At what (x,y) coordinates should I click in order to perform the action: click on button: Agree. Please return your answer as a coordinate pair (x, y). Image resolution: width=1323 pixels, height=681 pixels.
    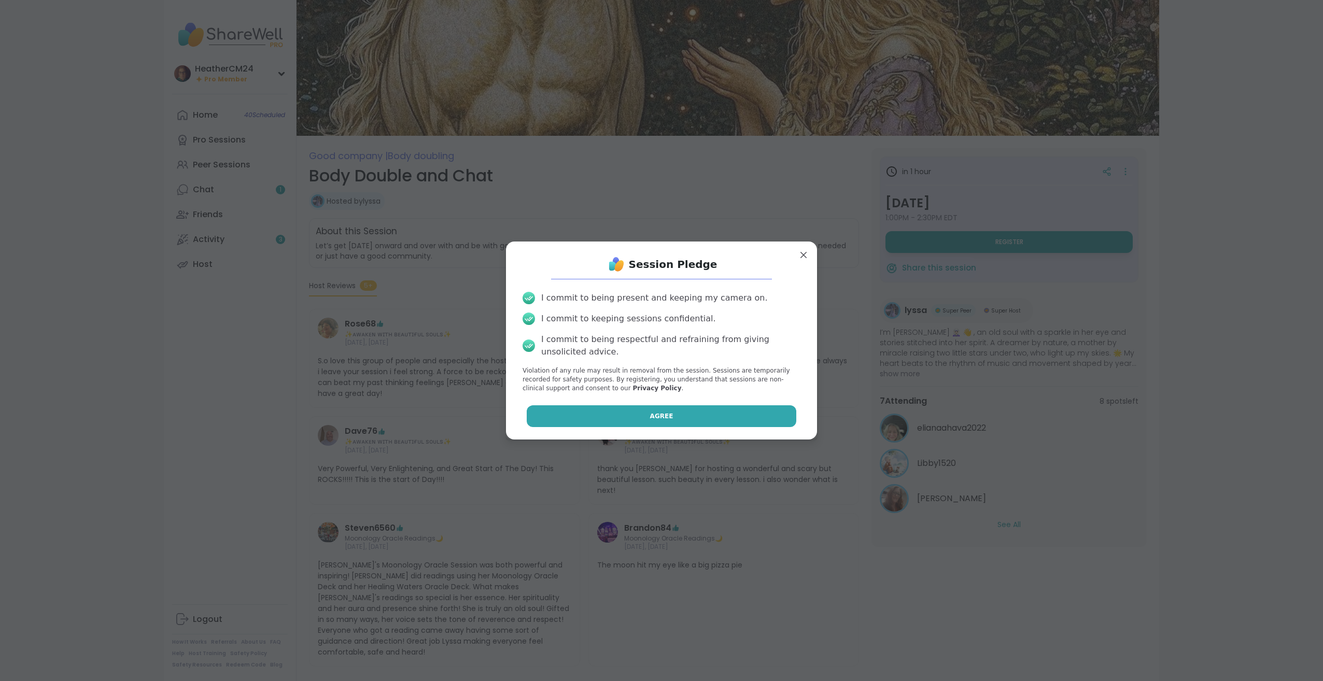
    Looking at the image, I should click on (661, 416).